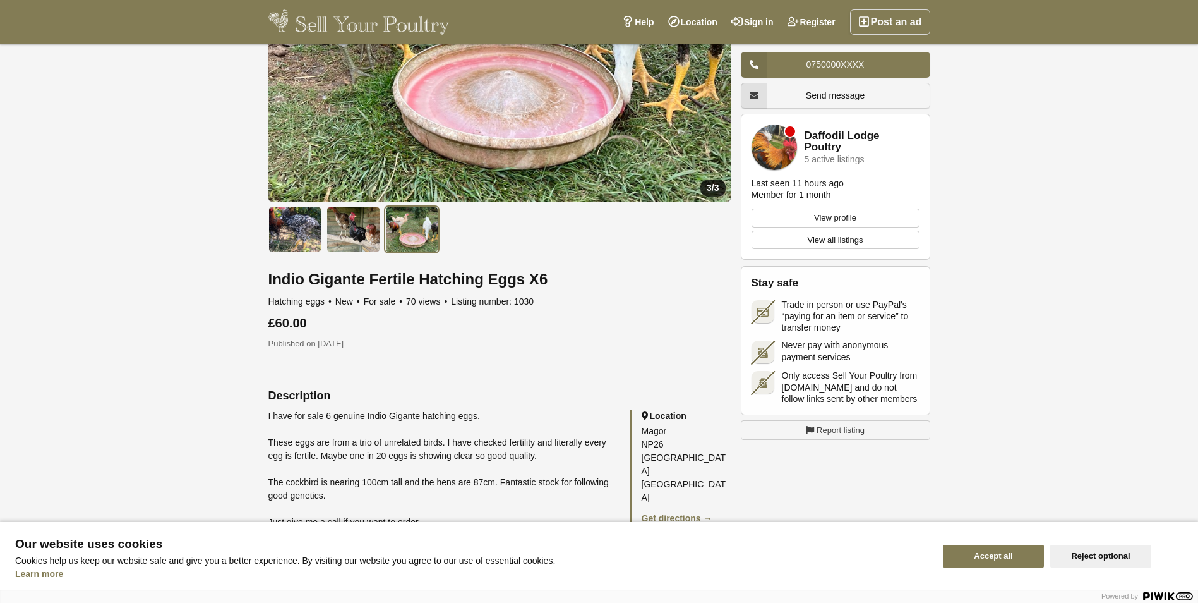  What do you see at coordinates (693, 22) in the screenshot?
I see `a: Location` at bounding box center [693, 22].